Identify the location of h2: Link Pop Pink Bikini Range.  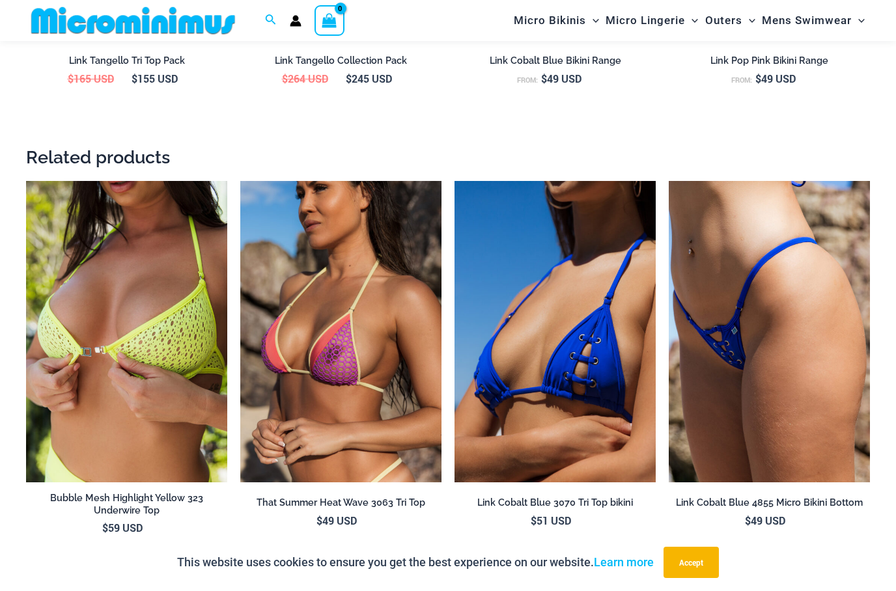
(769, 61).